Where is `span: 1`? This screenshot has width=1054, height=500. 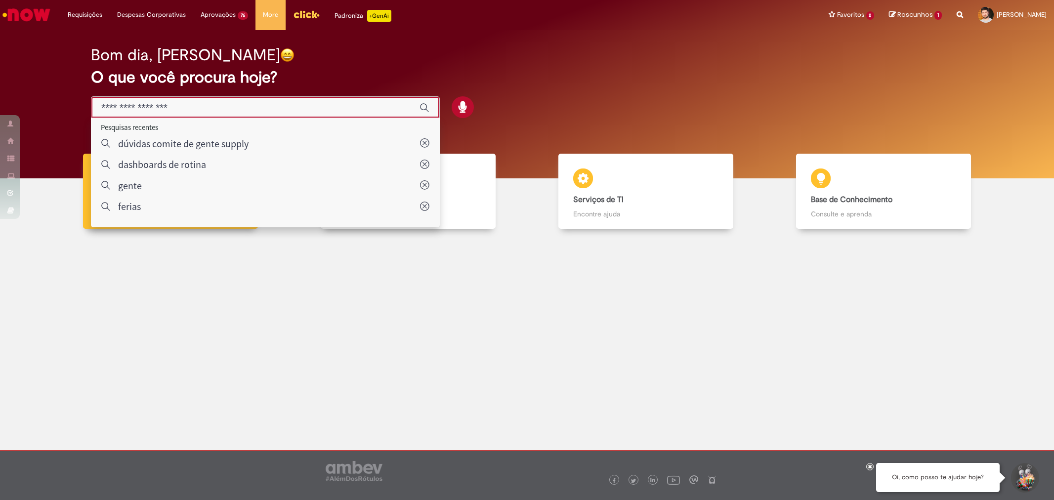 span: 1 is located at coordinates (938, 15).